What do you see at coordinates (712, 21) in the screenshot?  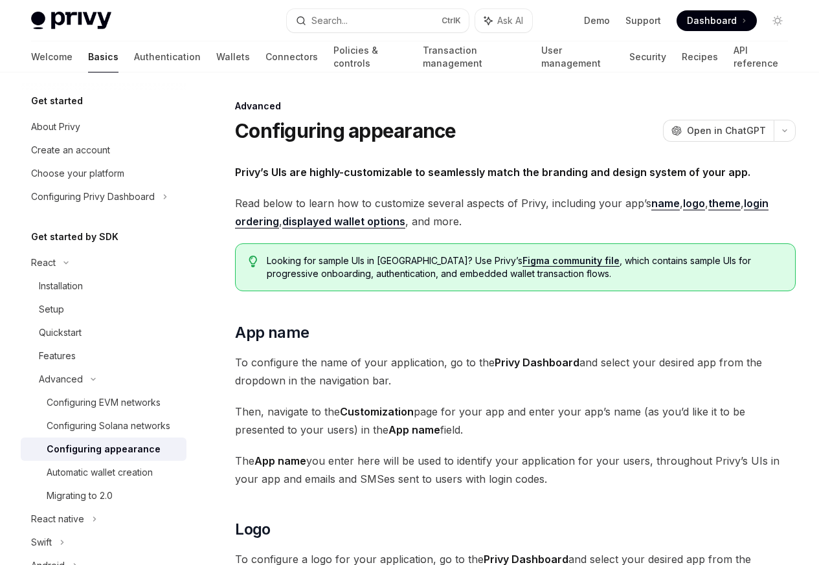 I see `span: Dashboard` at bounding box center [712, 21].